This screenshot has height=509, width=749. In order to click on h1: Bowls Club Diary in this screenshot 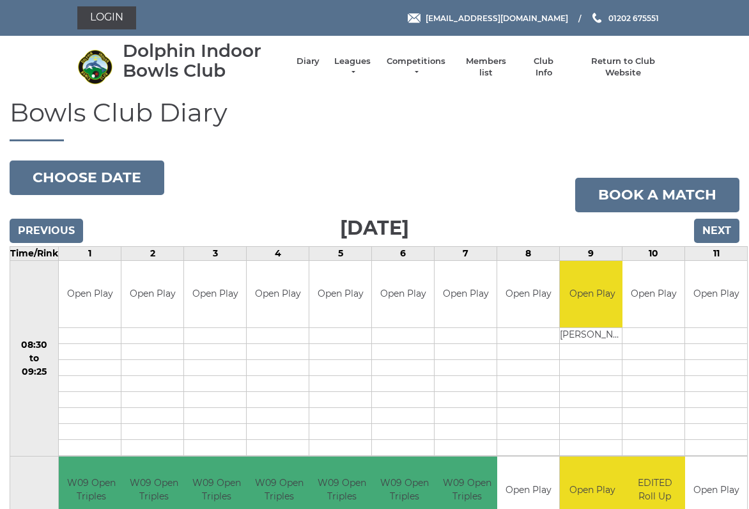, I will do `click(375, 120)`.